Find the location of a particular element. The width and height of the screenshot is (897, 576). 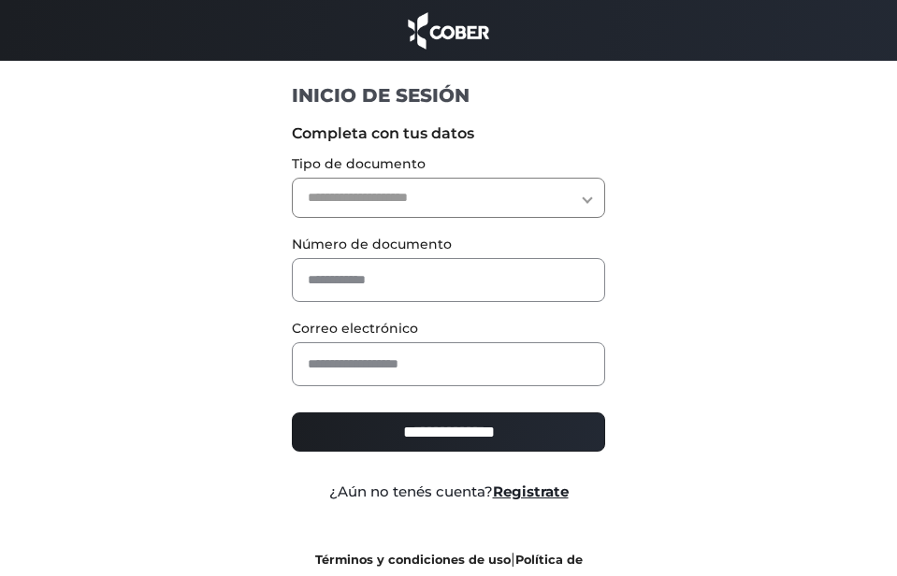

label: Correo electrónico is located at coordinates (448, 328).